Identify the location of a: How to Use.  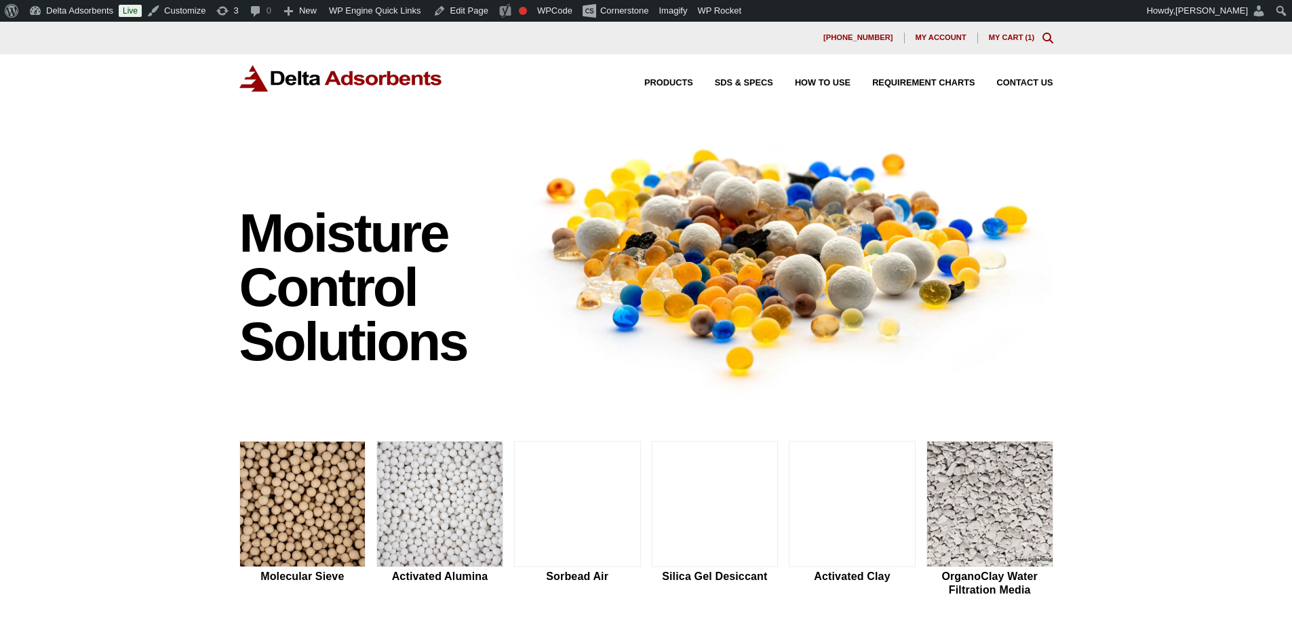
(812, 83).